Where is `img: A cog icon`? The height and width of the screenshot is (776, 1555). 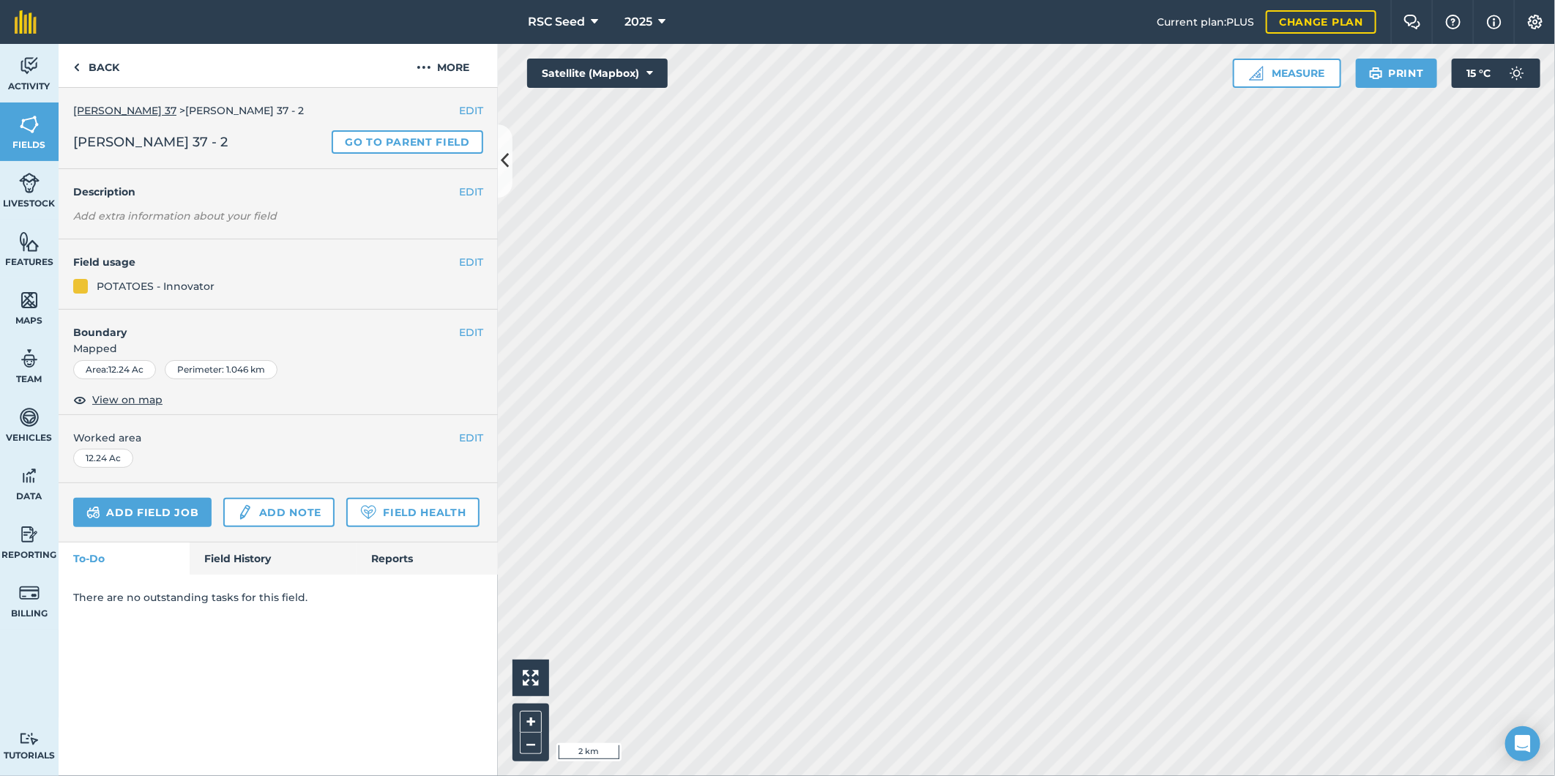
img: A cog icon is located at coordinates (1535, 22).